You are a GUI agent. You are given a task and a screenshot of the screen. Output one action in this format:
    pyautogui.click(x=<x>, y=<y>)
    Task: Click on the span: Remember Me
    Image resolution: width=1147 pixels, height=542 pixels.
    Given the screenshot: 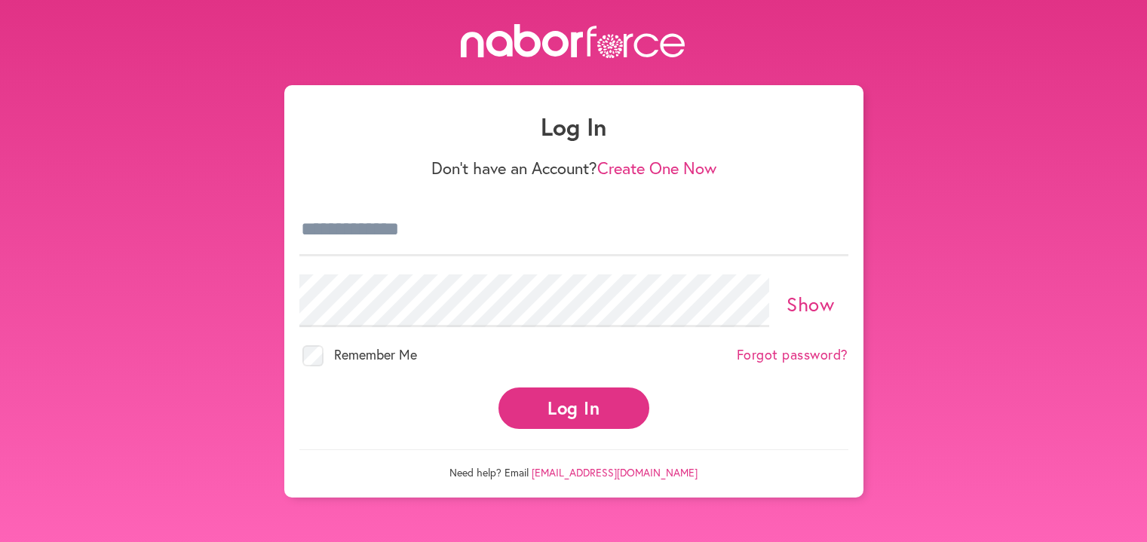 What is the action you would take?
    pyautogui.click(x=375, y=354)
    